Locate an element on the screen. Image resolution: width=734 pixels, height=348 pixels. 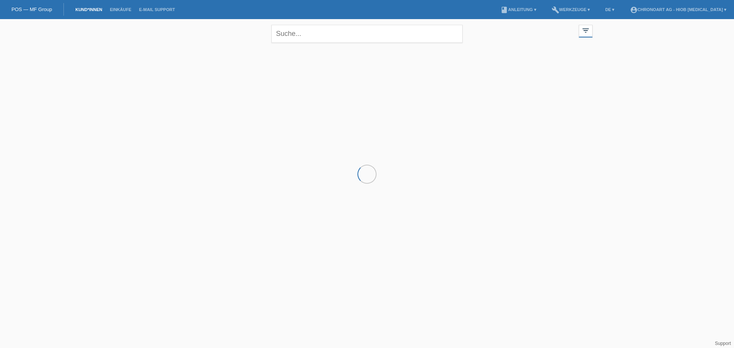
a: Einkäufe is located at coordinates (120, 10).